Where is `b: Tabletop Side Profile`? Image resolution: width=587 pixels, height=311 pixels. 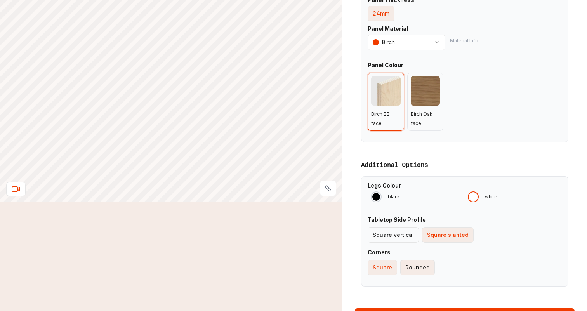 b: Tabletop Side Profile is located at coordinates (397, 219).